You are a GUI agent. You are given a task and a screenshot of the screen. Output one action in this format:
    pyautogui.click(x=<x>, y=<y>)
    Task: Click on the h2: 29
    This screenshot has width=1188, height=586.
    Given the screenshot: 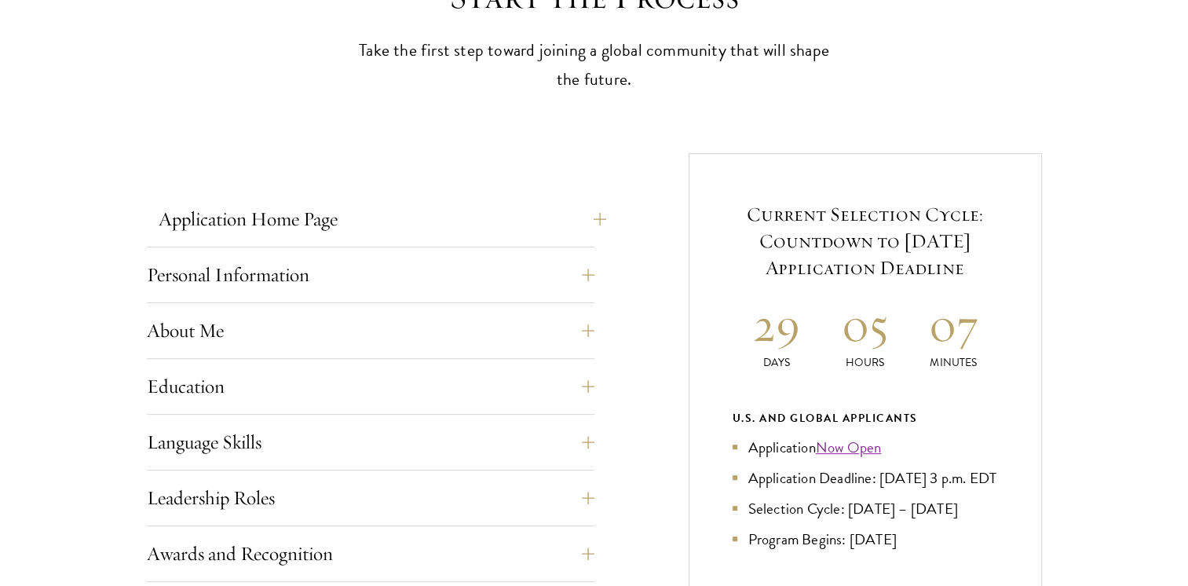 What is the action you would take?
    pyautogui.click(x=776, y=324)
    